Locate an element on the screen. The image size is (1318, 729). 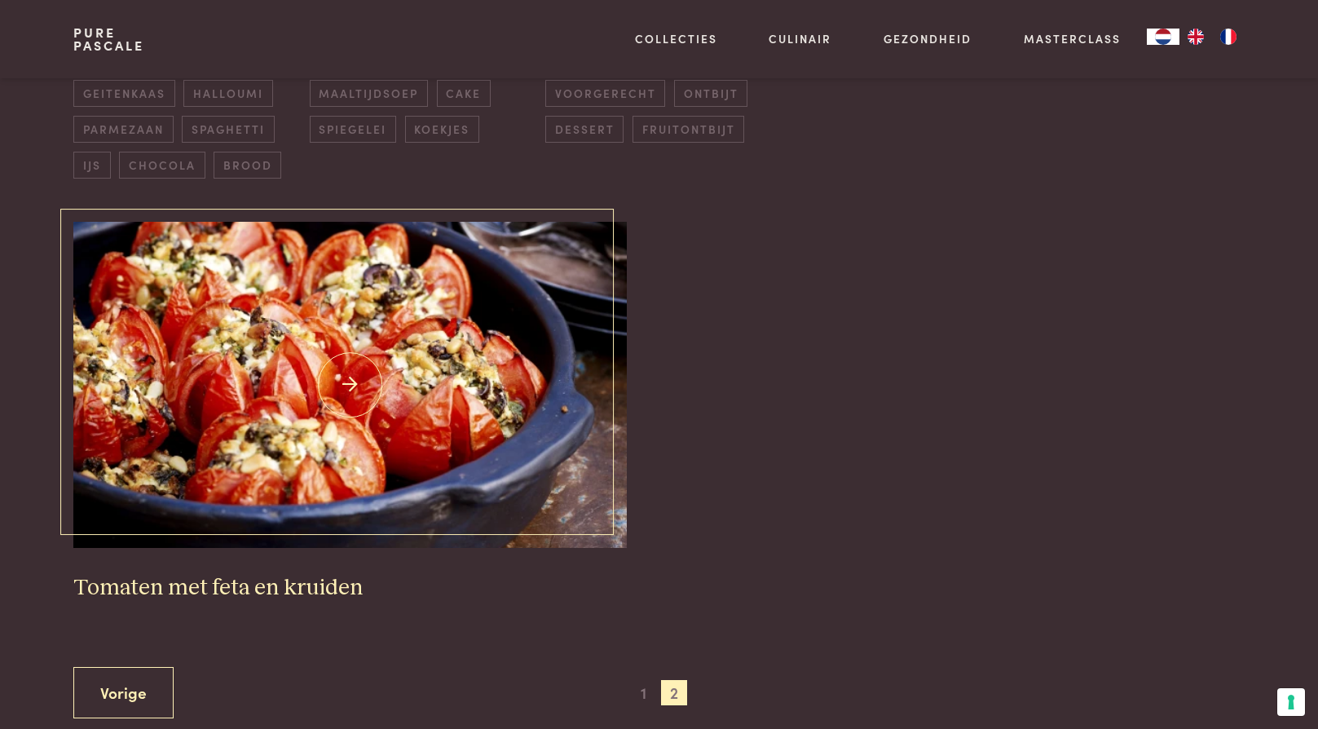
span: parmezaan is located at coordinates (123, 129).